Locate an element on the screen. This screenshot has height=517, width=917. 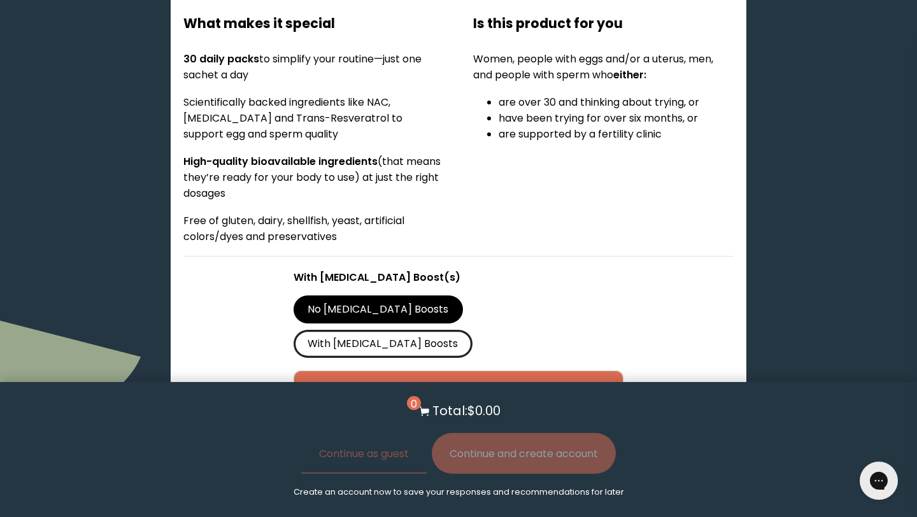
li: are supported by a fertility clinic is located at coordinates (617, 134).